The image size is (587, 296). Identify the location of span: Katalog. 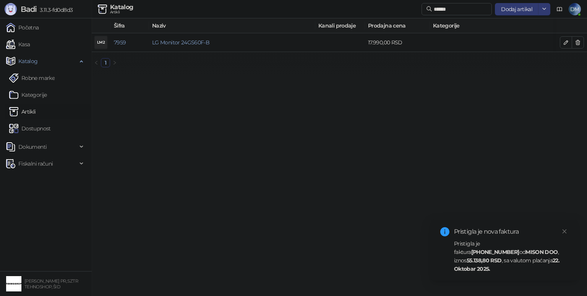
(28, 61).